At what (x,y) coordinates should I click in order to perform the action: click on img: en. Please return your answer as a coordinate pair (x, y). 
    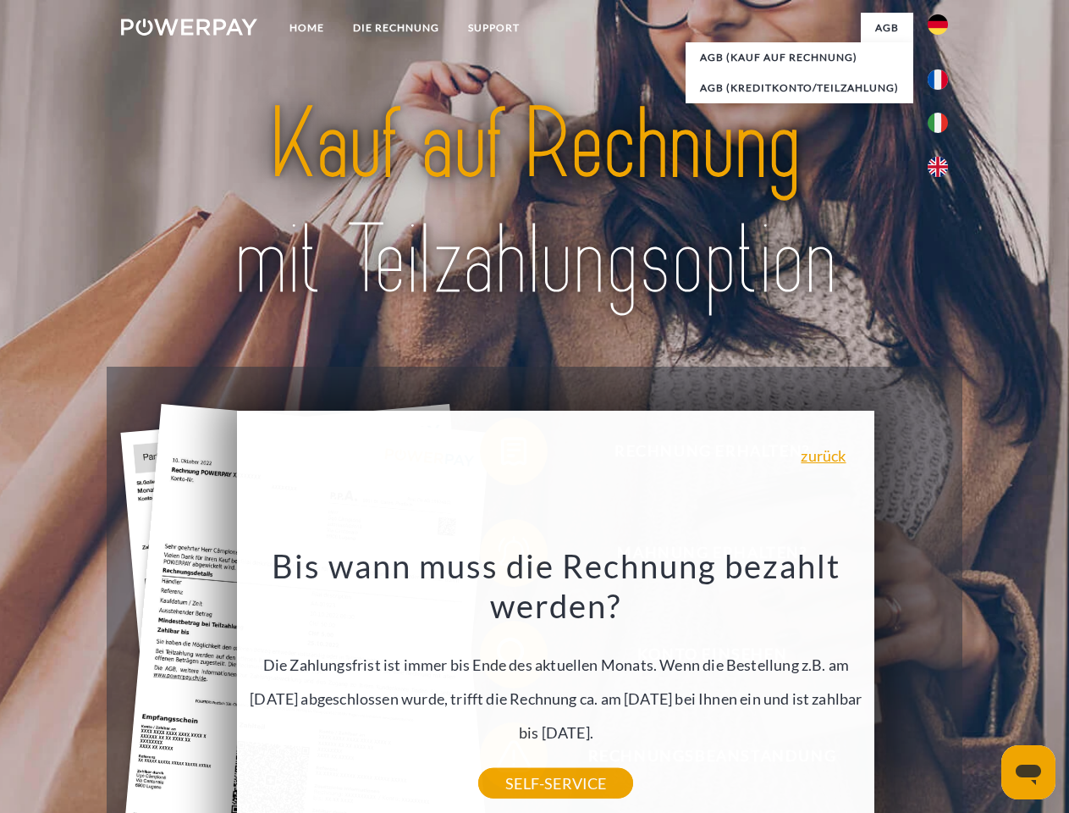
    Looking at the image, I should click on (938, 167).